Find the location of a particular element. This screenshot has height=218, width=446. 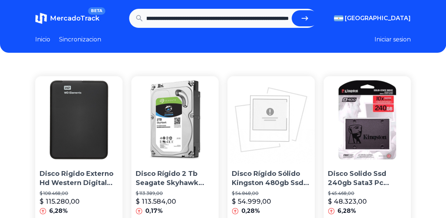

a: Sincronizacion is located at coordinates (80, 40).